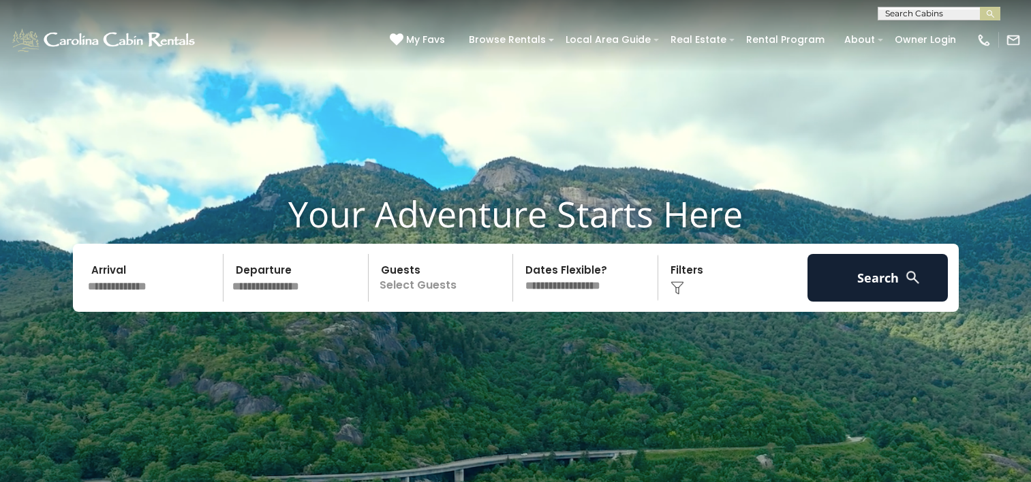 Image resolution: width=1031 pixels, height=482 pixels. I want to click on a: Real Estate, so click(698, 40).